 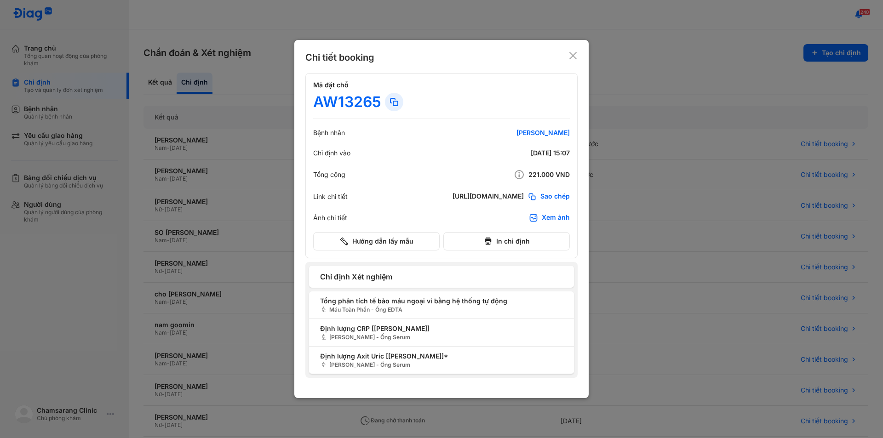 I want to click on span: Sao chép, so click(x=555, y=197).